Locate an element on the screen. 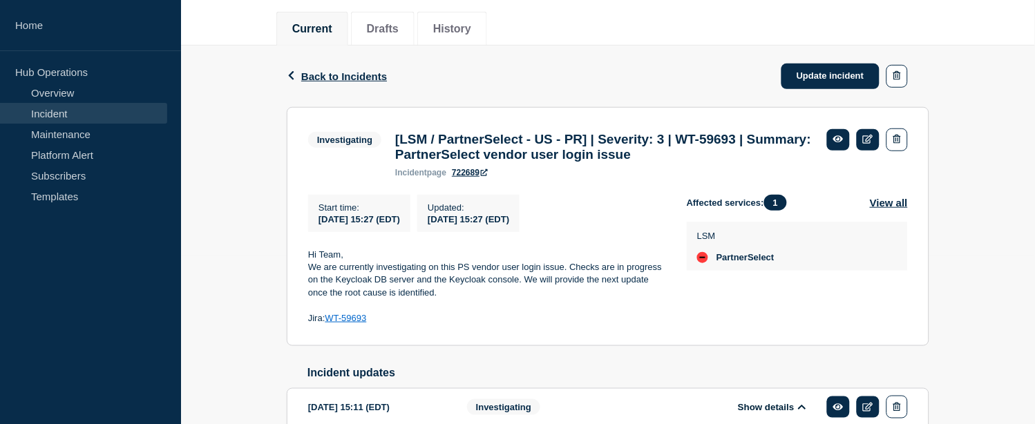  button: Current is located at coordinates (312, 29).